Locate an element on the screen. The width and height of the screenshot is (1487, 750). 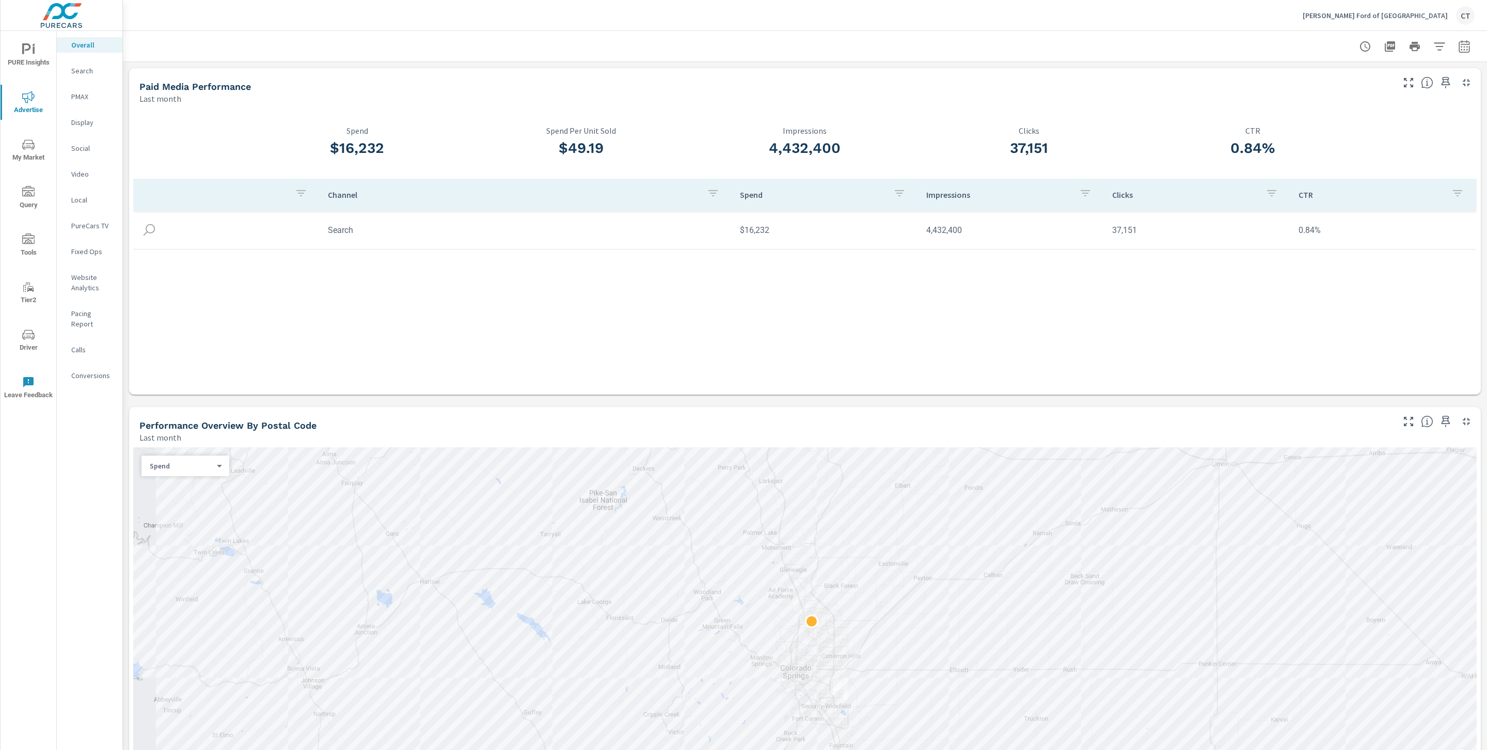
td: 4,432,400 is located at coordinates (1011, 230).